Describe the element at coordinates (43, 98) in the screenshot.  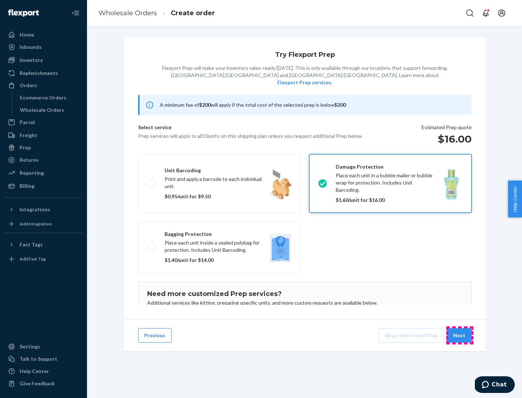
I see `div: Ecommerce Orders` at that location.